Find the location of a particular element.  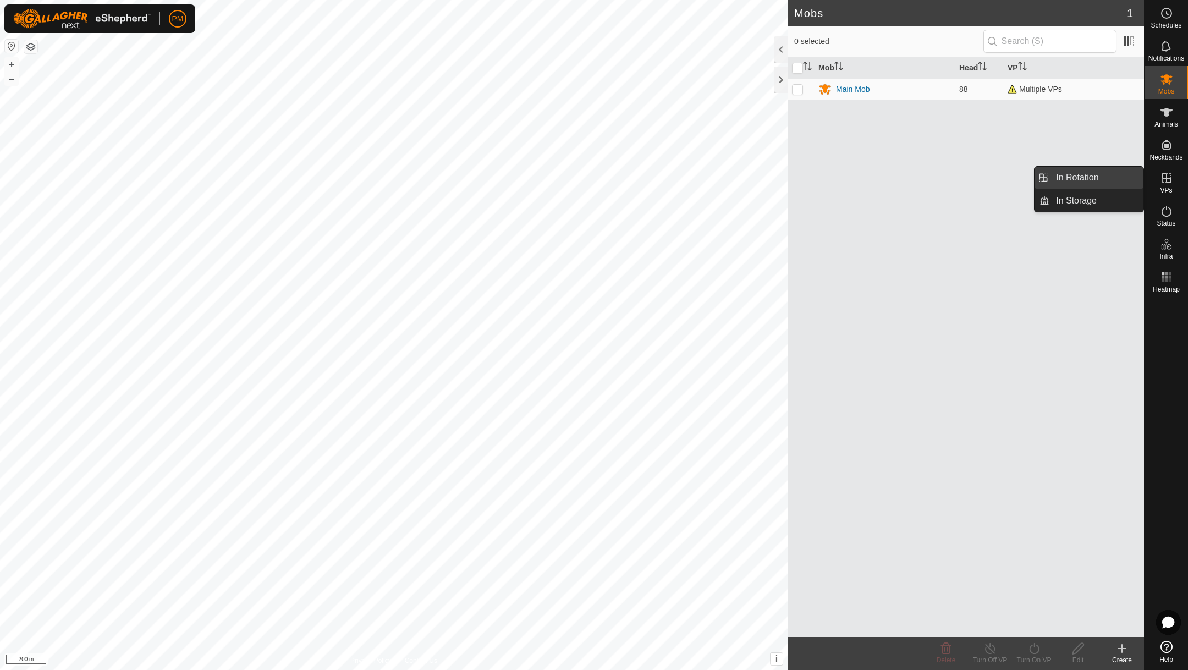

div: Edit is located at coordinates (1078, 660).